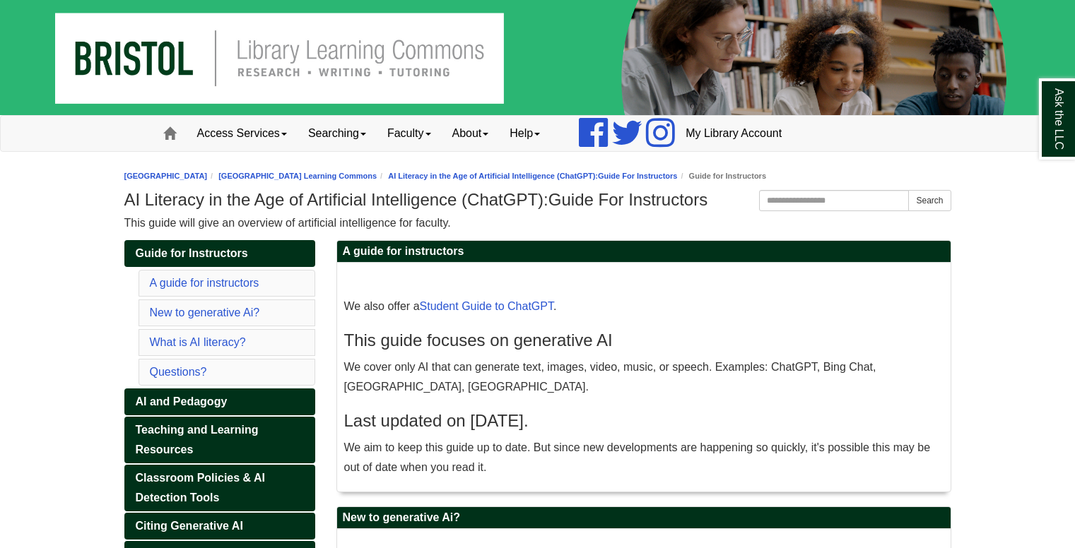  I want to click on h3: This guide focuses on generative AI, so click(644, 341).